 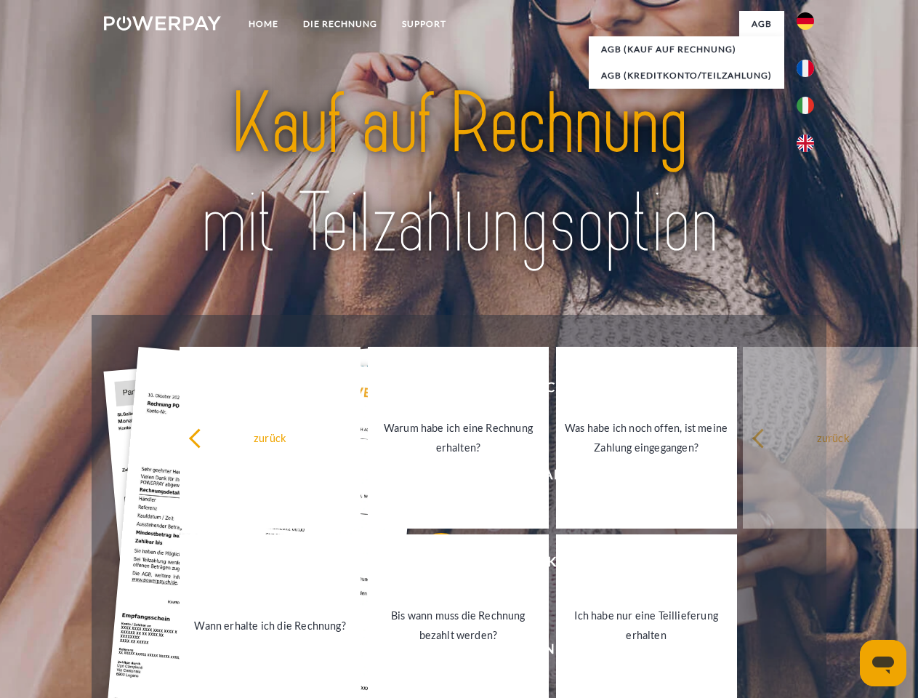 What do you see at coordinates (263, 24) in the screenshot?
I see `a: Home` at bounding box center [263, 24].